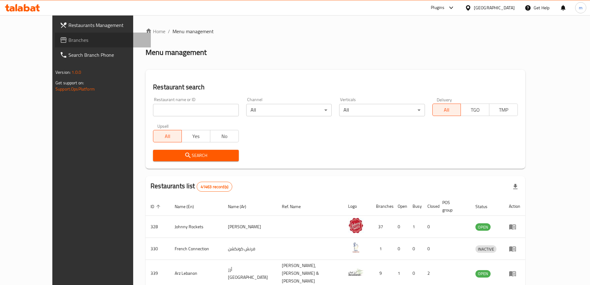 Image resolution: width=590 pixels, height=285 pixels. What do you see at coordinates (357, 206) in the screenshot?
I see `th: Logo` at bounding box center [357, 206].